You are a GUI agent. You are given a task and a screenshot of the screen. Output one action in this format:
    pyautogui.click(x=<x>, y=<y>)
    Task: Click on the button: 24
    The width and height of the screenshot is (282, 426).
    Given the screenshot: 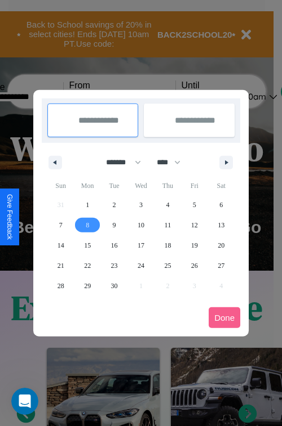 What is the action you would take?
    pyautogui.click(x=140, y=266)
    